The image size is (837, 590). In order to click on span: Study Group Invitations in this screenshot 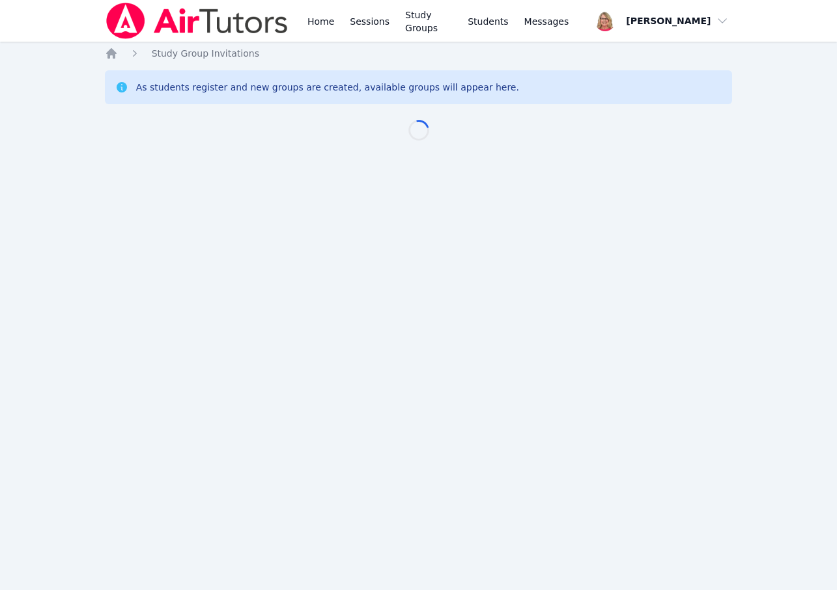, I will do `click(205, 53)`.